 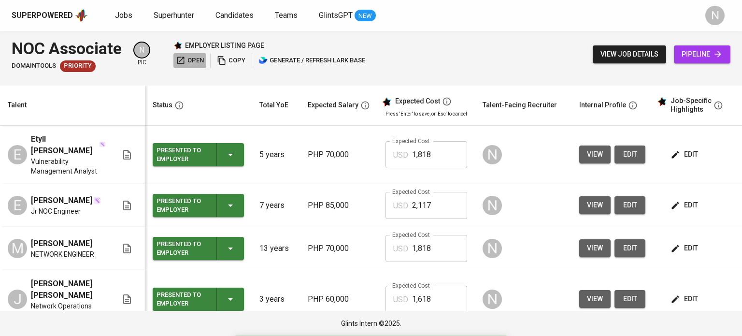 What do you see at coordinates (81, 15) in the screenshot?
I see `img: app logo` at bounding box center [81, 15].